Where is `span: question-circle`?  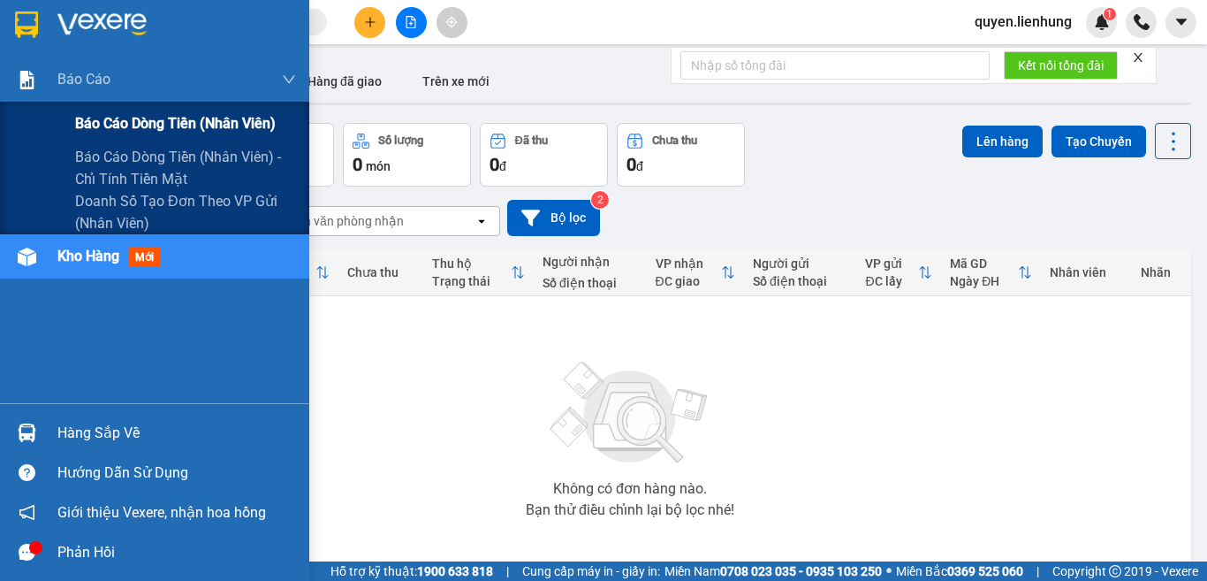
span: question-circle is located at coordinates (27, 472).